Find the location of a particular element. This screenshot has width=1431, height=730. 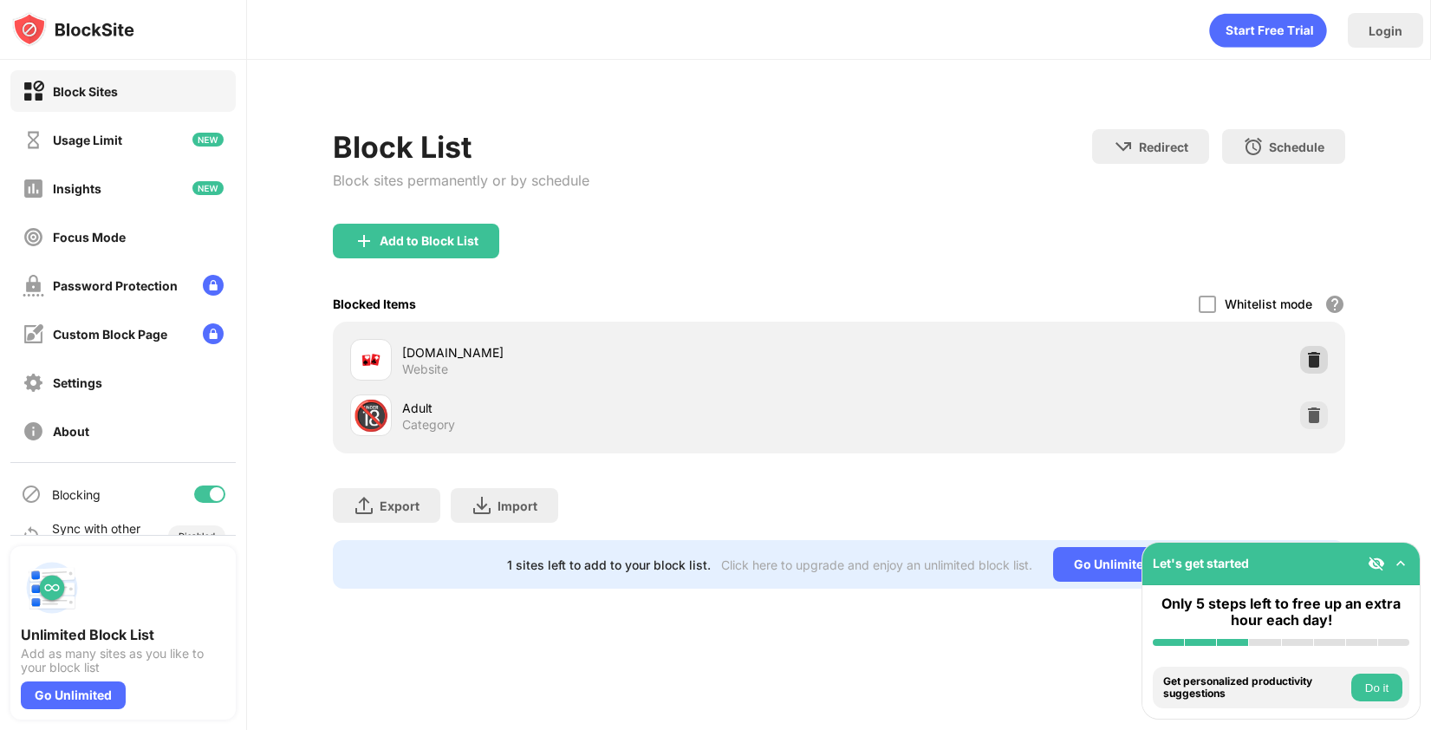

div: Password Protection is located at coordinates (115, 285).